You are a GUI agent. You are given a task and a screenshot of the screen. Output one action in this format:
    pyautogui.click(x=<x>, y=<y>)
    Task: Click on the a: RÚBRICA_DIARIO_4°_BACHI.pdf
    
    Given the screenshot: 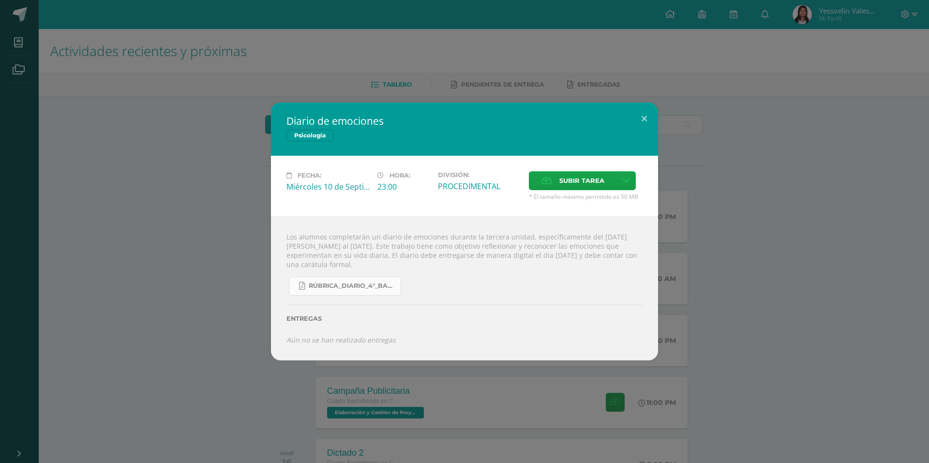 What is the action you would take?
    pyautogui.click(x=345, y=286)
    